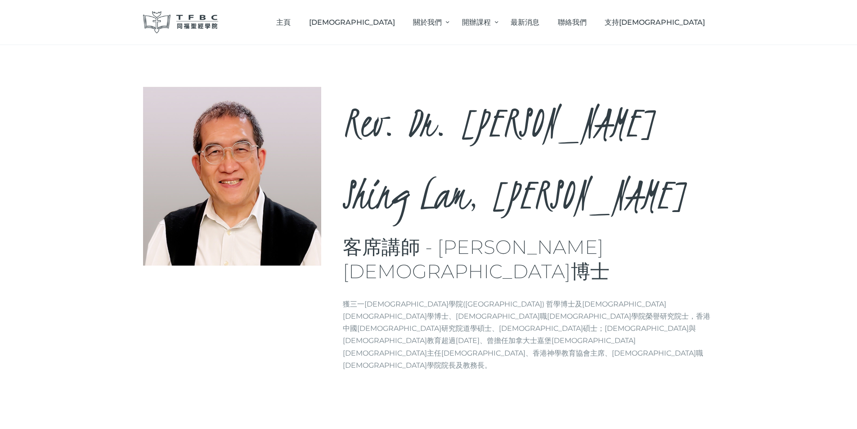 The image size is (857, 429). I want to click on span: 開辦課程, so click(477, 22).